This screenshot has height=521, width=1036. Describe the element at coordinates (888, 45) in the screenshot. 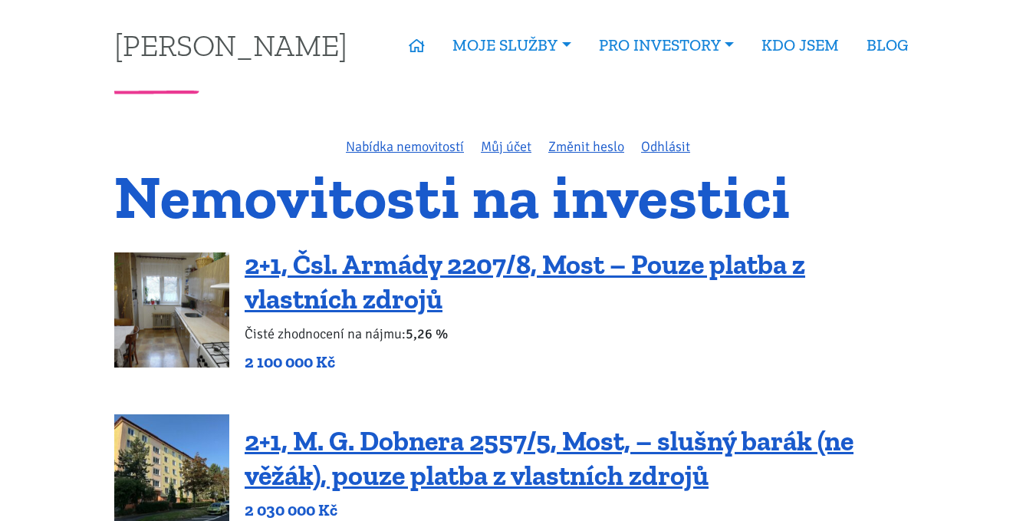

I see `a: BLOG` at that location.